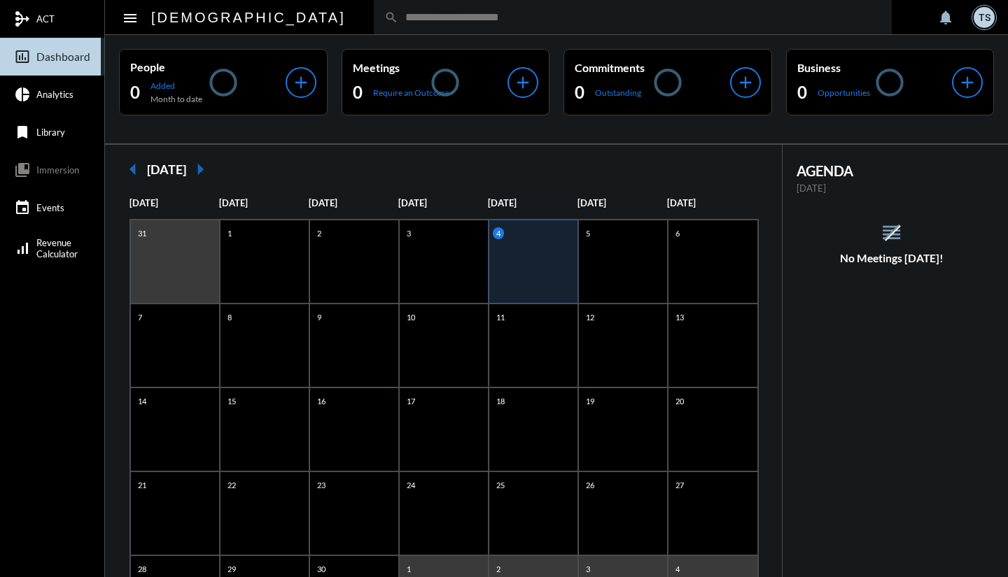 The height and width of the screenshot is (577, 1008). I want to click on mat-icon: signal_cellular_alt, so click(22, 248).